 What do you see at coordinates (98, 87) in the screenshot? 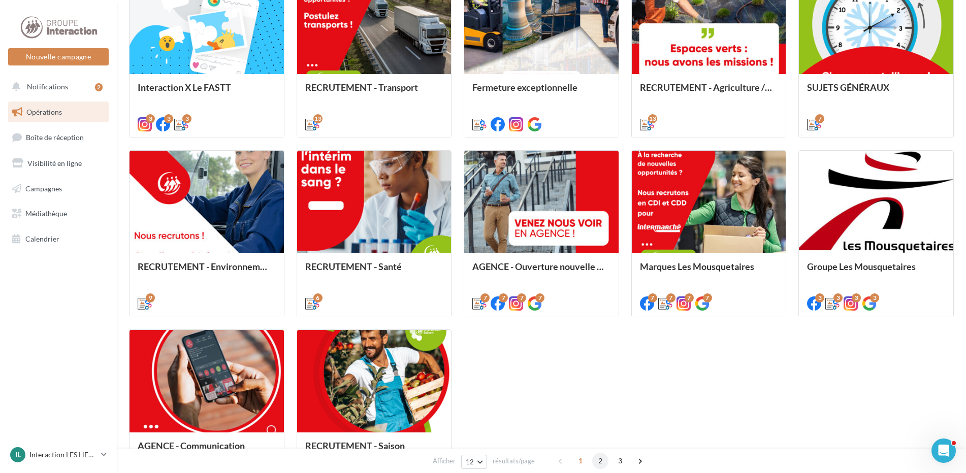
I see `div: 2` at bounding box center [98, 87].